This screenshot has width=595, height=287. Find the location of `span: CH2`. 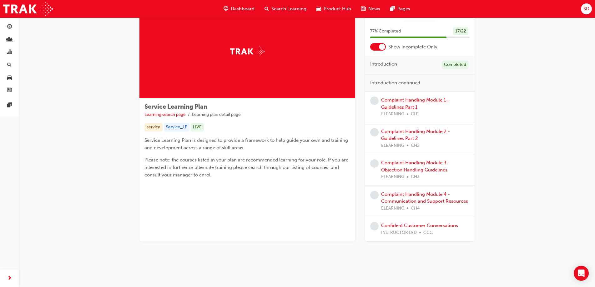

span: CH2 is located at coordinates (415, 146).